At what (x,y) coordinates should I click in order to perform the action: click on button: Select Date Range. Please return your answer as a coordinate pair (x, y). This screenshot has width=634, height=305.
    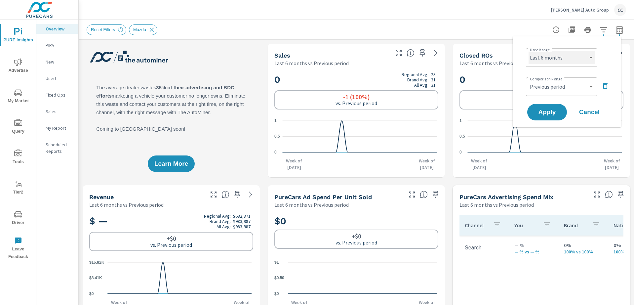
    Looking at the image, I should click on (620, 30).